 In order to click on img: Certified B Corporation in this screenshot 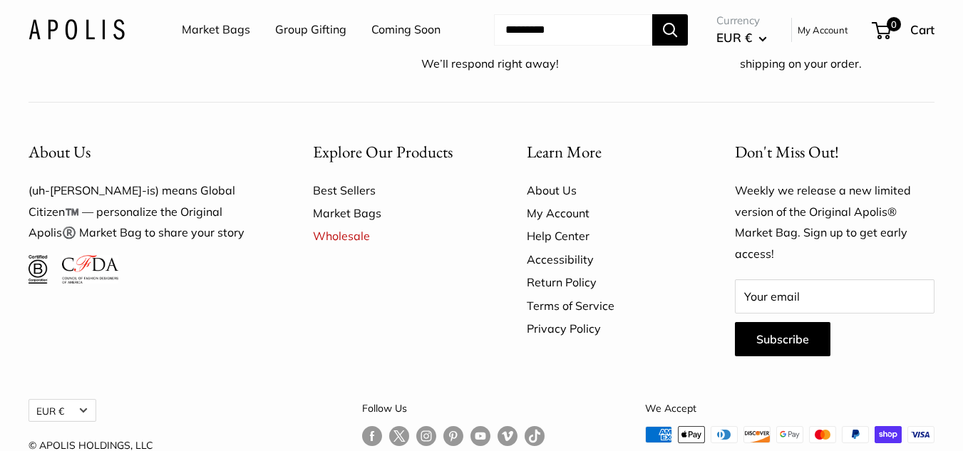, I will do `click(38, 269)`.